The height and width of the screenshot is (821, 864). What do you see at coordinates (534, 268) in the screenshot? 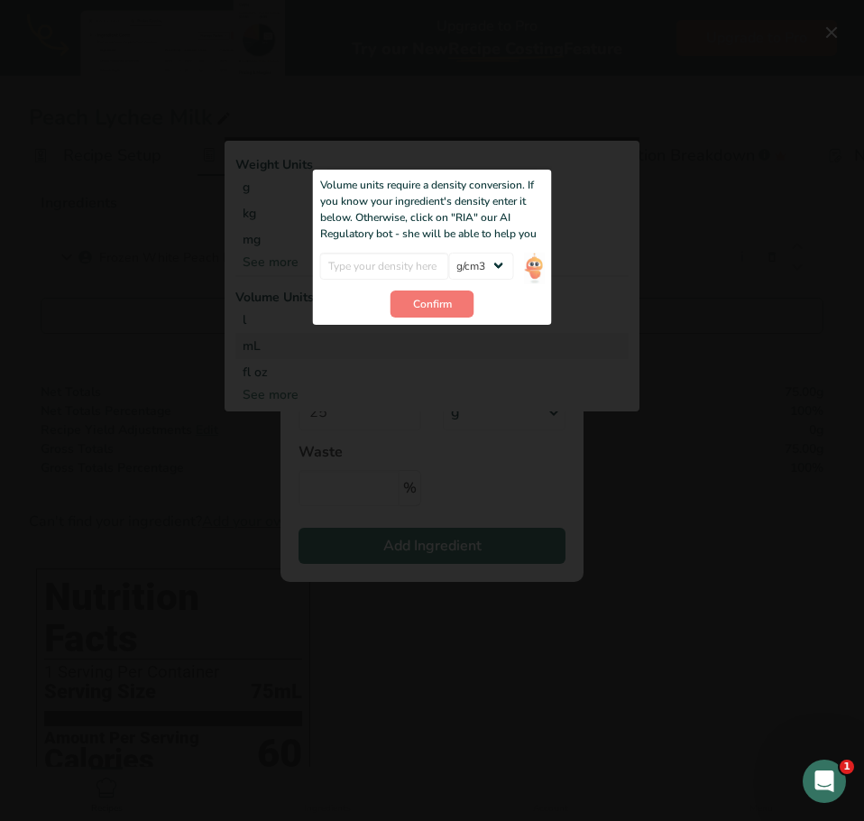
I see `img: ai-bot.1dcbe71.gif` at bounding box center [534, 268].